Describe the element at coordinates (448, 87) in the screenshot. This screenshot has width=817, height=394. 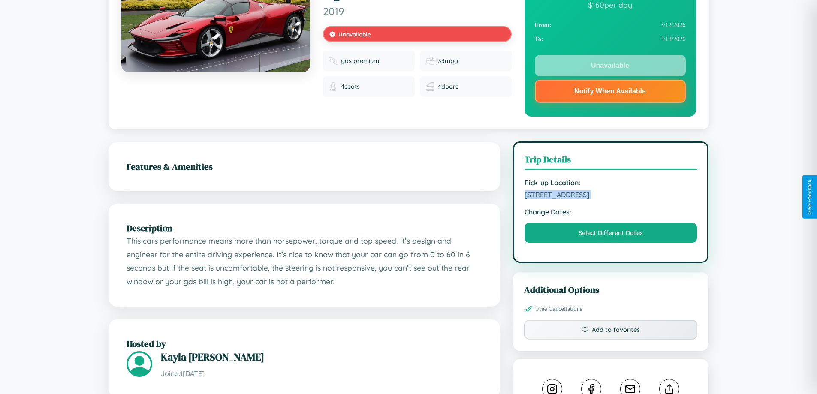
I see `span: 4 doors` at that location.